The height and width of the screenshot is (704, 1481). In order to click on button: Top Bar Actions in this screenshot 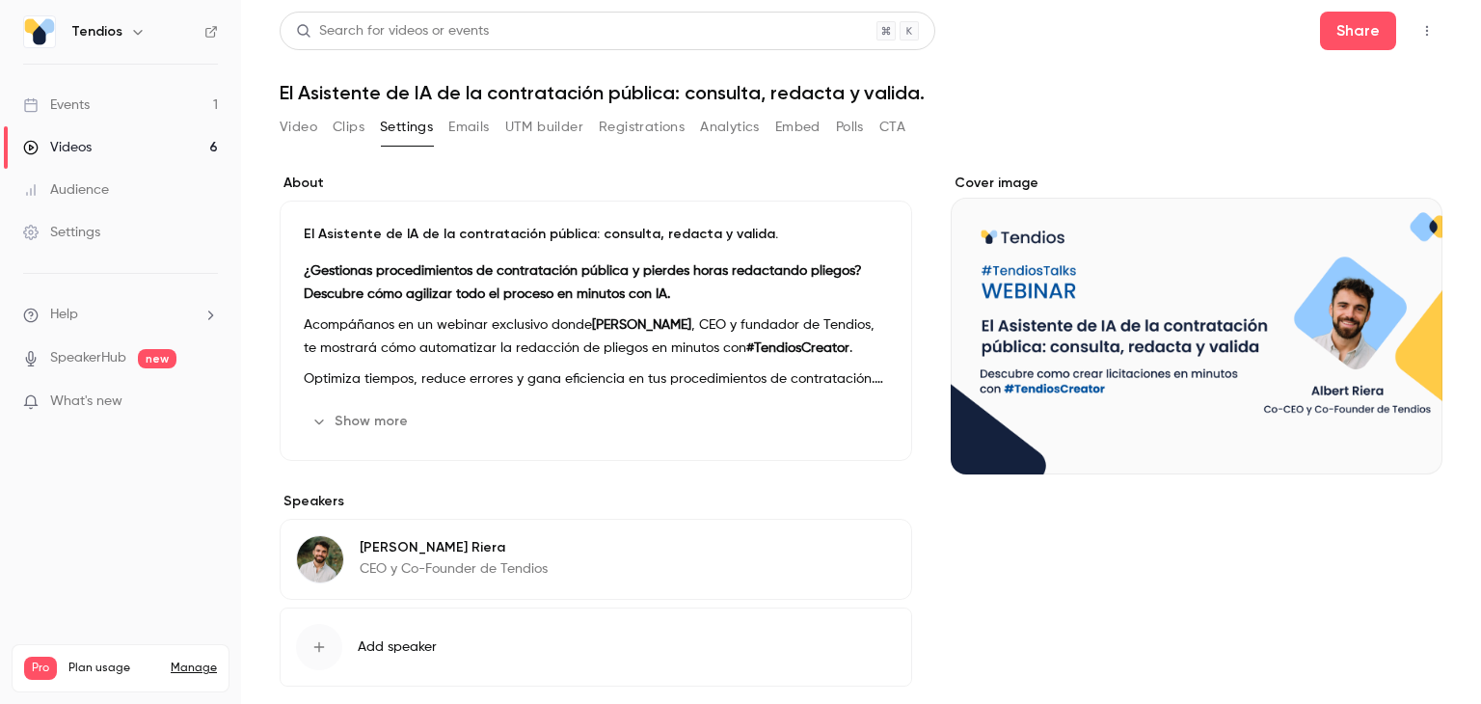, I will do `click(1427, 31)`.